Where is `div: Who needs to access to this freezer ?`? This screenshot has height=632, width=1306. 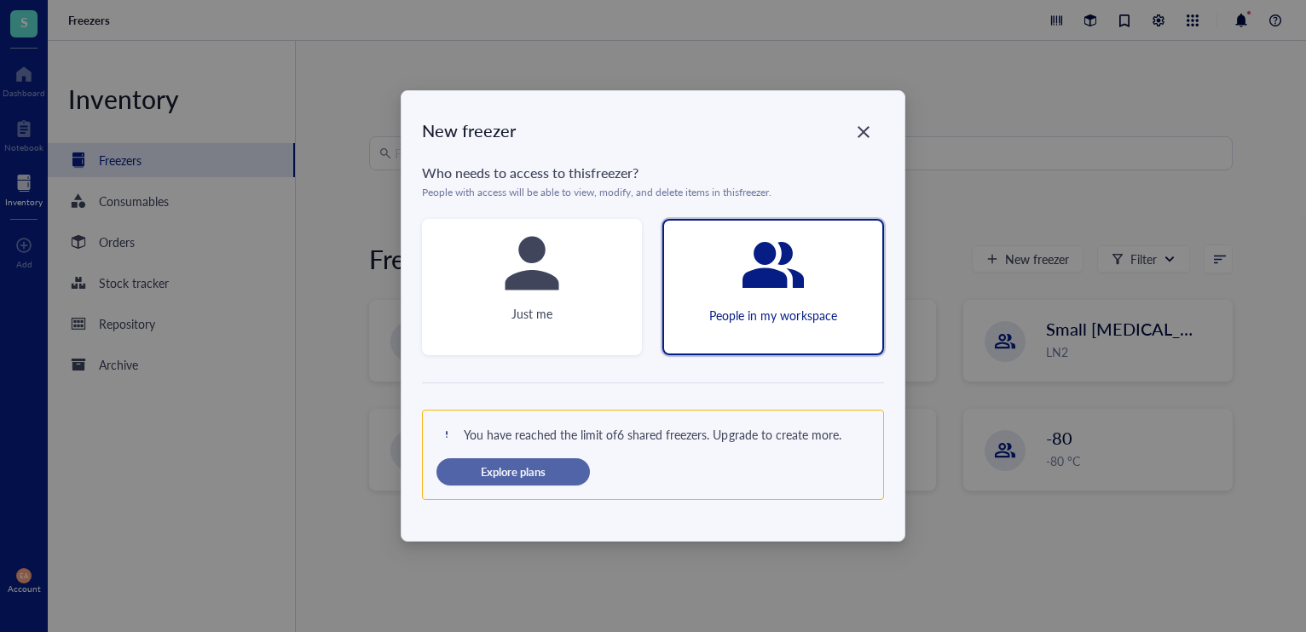
div: Who needs to access to this freezer ? is located at coordinates (653, 173).